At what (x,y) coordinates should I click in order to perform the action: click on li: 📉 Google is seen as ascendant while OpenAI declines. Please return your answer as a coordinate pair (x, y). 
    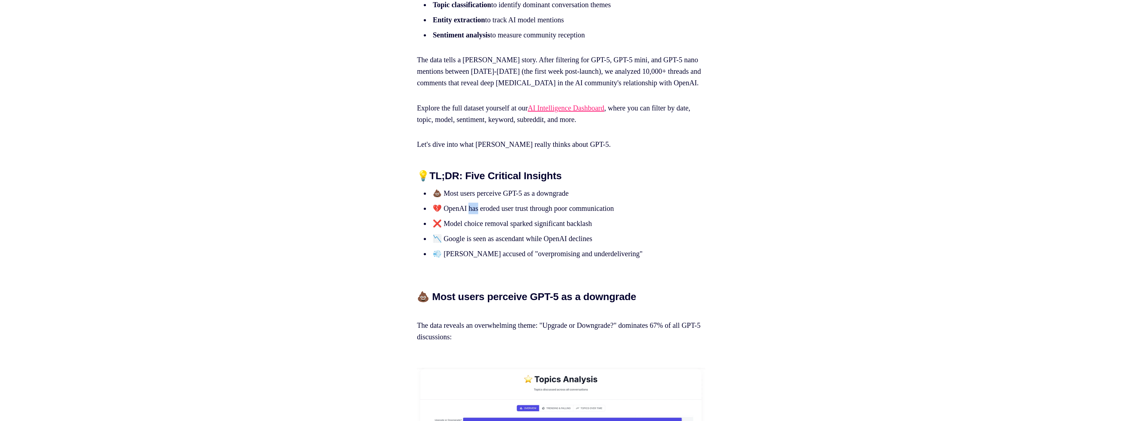
    Looking at the image, I should click on (562, 239).